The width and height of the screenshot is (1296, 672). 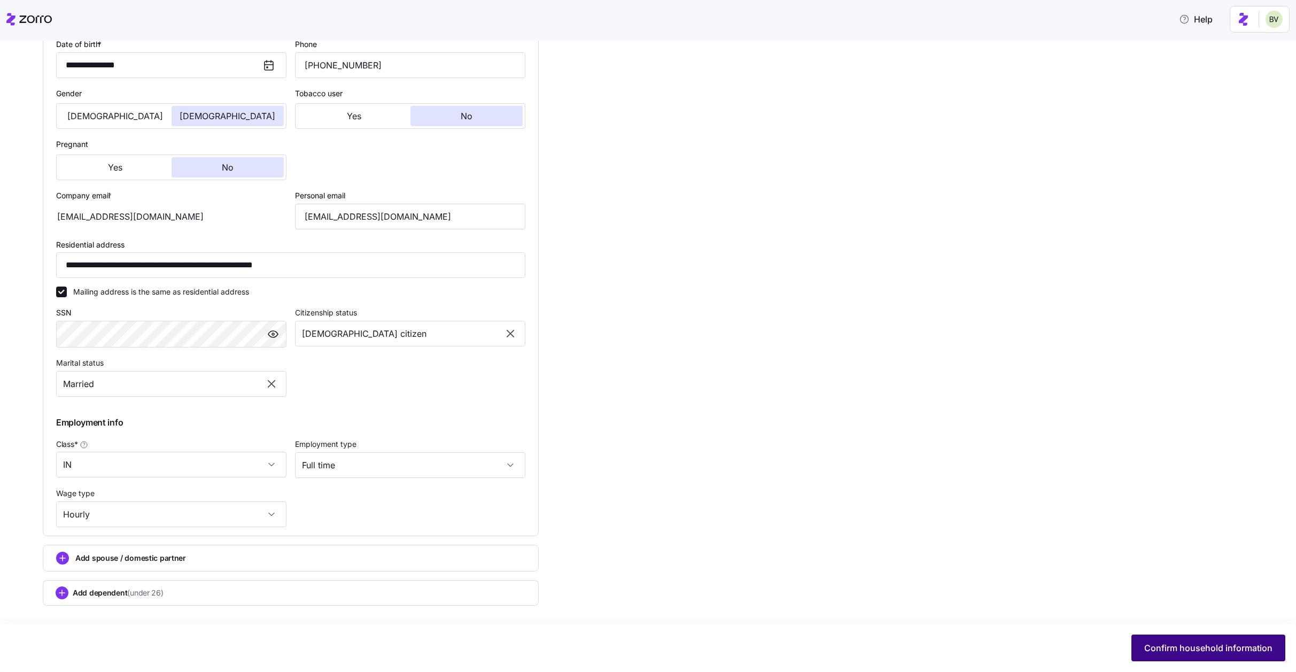 I want to click on label: Date of birth, so click(x=80, y=44).